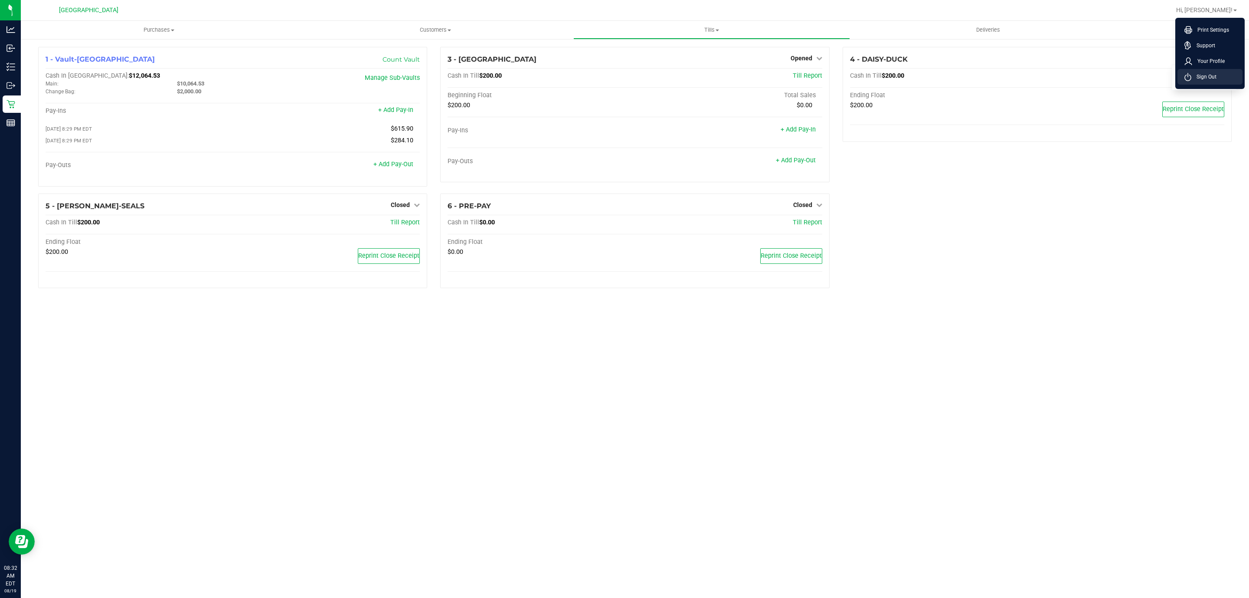  Describe the element at coordinates (541, 95) in the screenshot. I see `div: Beginning Float` at that location.